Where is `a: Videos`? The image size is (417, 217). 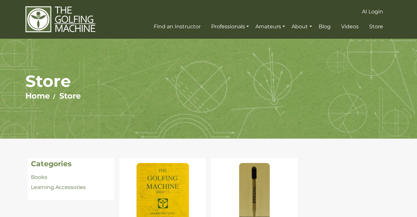
a: Videos is located at coordinates (350, 27).